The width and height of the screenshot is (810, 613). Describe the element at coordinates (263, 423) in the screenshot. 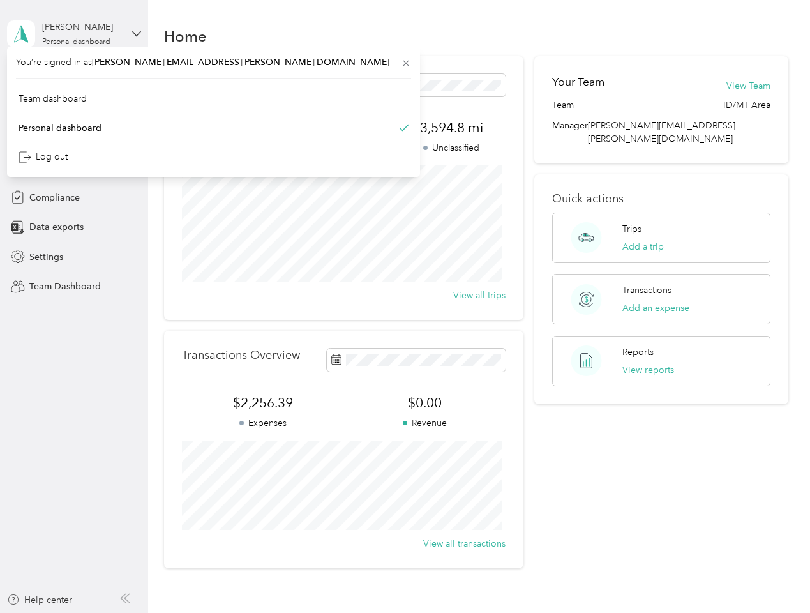

I see `p: Expenses` at that location.